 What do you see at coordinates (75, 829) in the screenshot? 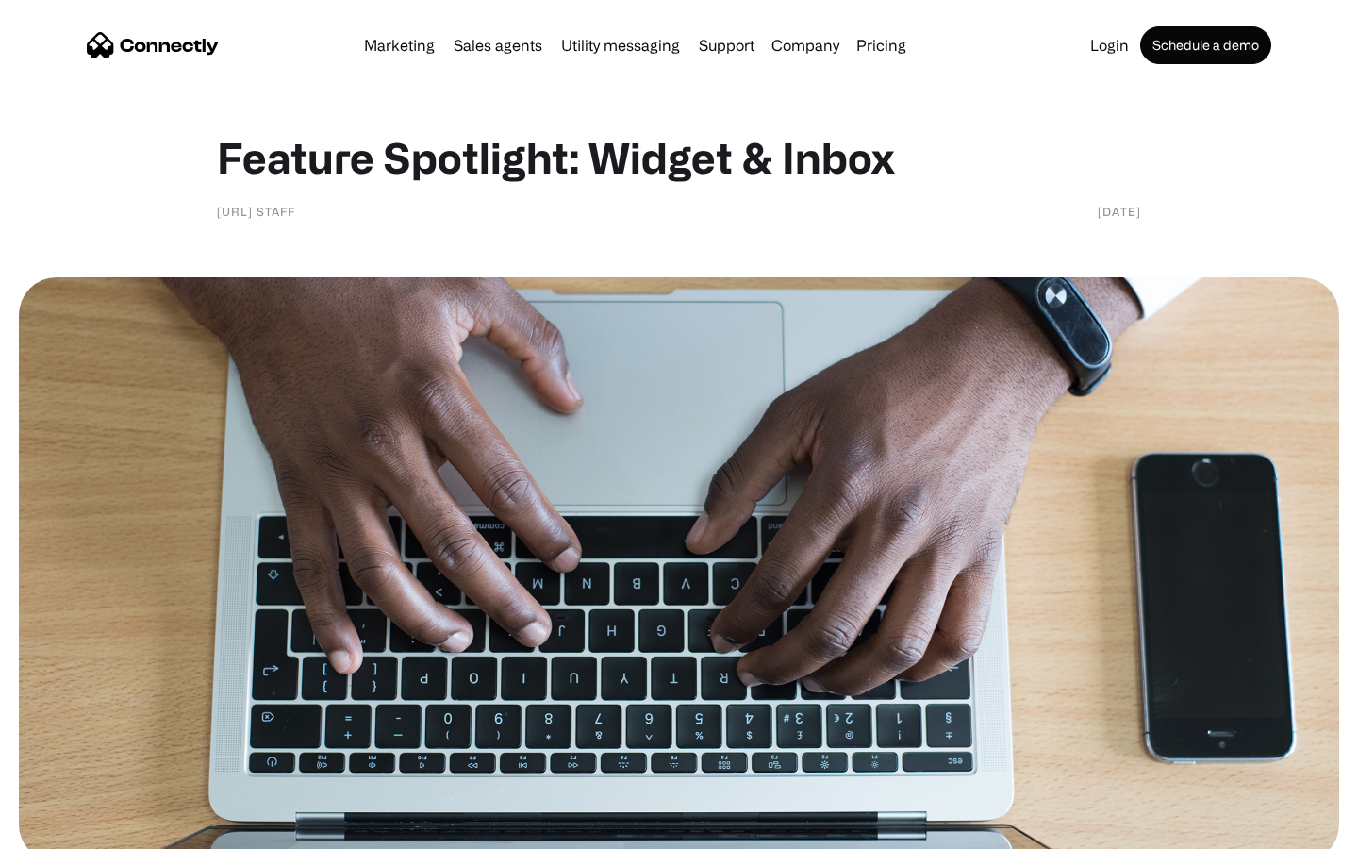
I see `ul: Language list` at bounding box center [75, 829].